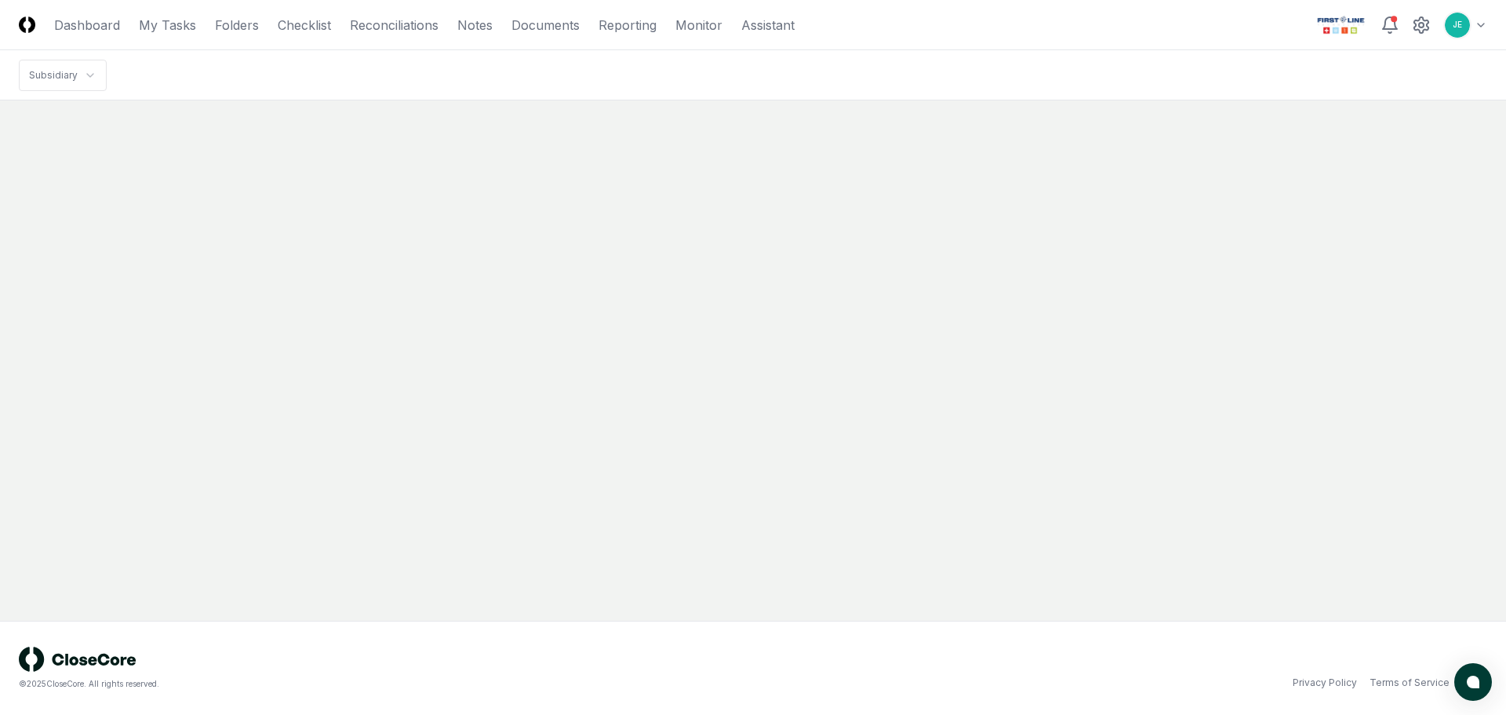 This screenshot has width=1506, height=715. Describe the element at coordinates (699, 25) in the screenshot. I see `a: Monitor` at that location.